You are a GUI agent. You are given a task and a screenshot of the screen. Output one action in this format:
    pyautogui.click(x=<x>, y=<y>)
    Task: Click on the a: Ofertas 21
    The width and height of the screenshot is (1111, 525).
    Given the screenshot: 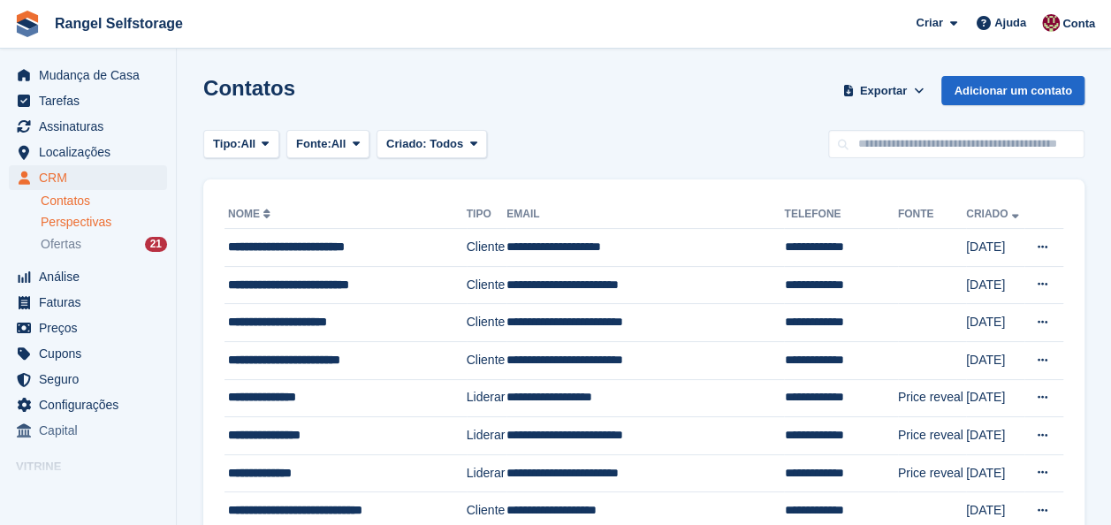 What is the action you would take?
    pyautogui.click(x=103, y=244)
    